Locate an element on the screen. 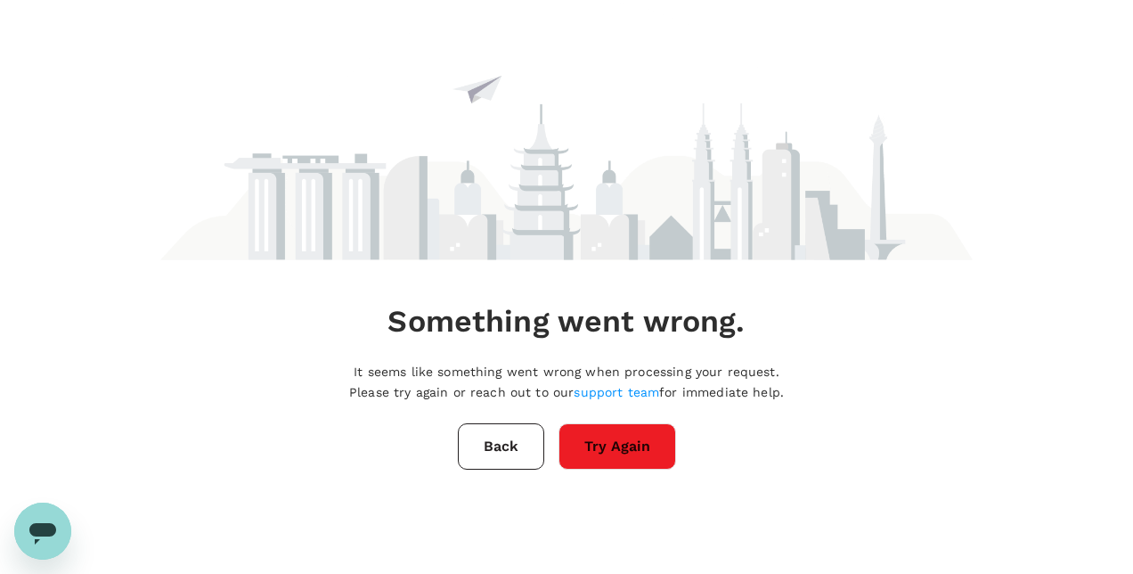 This screenshot has width=1133, height=574. button: Try Again is located at coordinates (617, 446).